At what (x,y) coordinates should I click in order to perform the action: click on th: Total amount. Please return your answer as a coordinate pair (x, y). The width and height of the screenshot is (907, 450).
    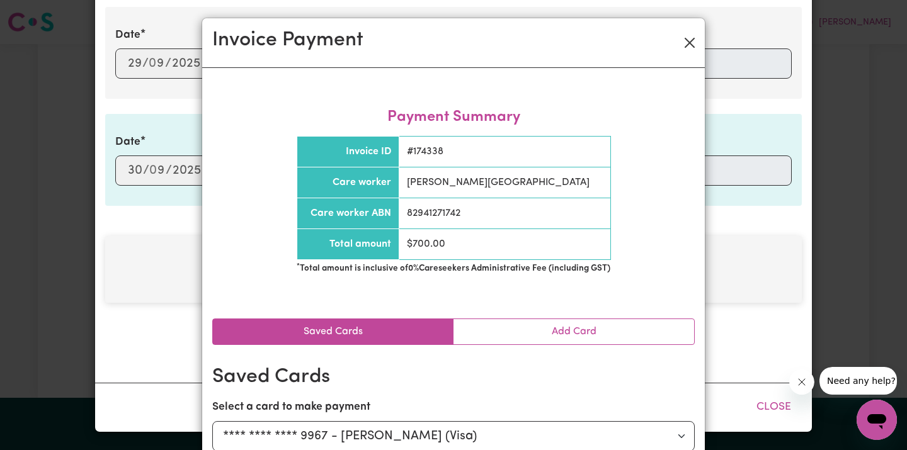
    Looking at the image, I should click on (348, 244).